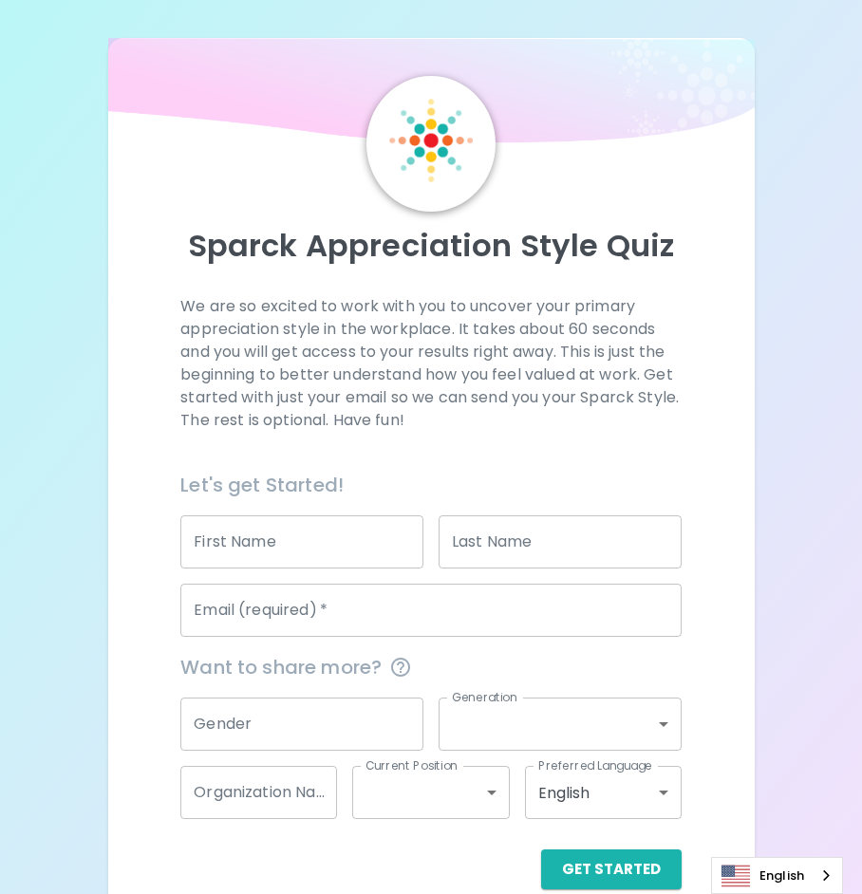  Describe the element at coordinates (603, 793) in the screenshot. I see `div: English` at that location.